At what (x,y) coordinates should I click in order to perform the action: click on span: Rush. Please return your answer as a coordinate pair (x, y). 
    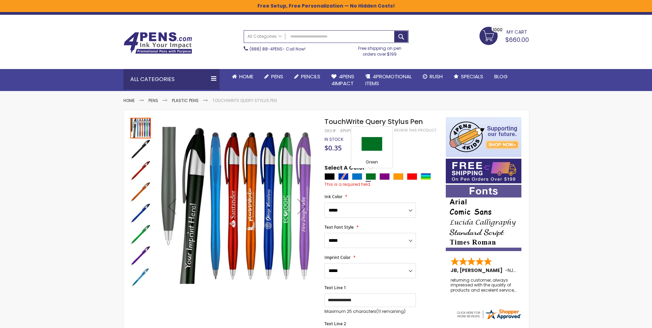
    Looking at the image, I should click on (436, 76).